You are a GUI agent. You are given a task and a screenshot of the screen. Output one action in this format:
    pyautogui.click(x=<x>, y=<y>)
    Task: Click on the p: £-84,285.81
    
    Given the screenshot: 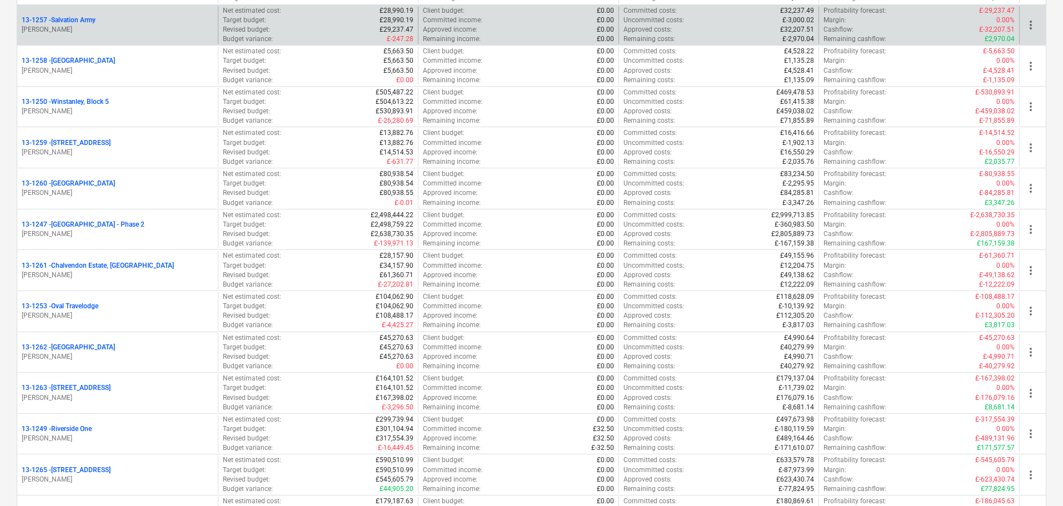 What is the action you would take?
    pyautogui.click(x=997, y=193)
    